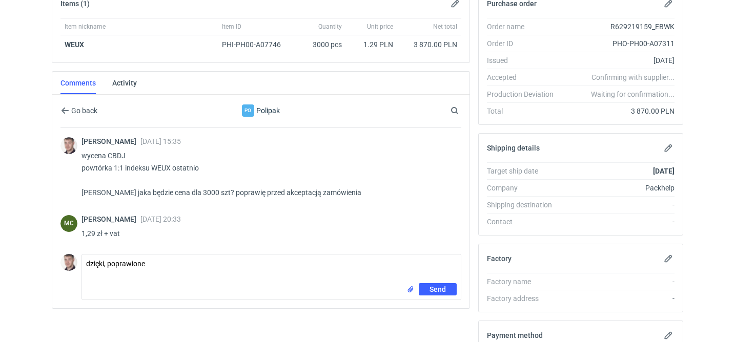 The height and width of the screenshot is (342, 735). Describe the element at coordinates (83, 111) in the screenshot. I see `span: Go back` at that location.